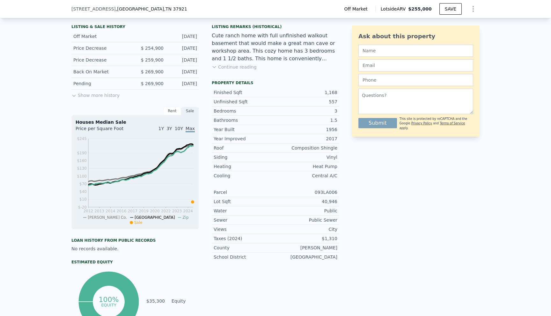 The image size is (551, 316). What do you see at coordinates (185, 217) in the screenshot?
I see `span: Zip` at bounding box center [185, 217].